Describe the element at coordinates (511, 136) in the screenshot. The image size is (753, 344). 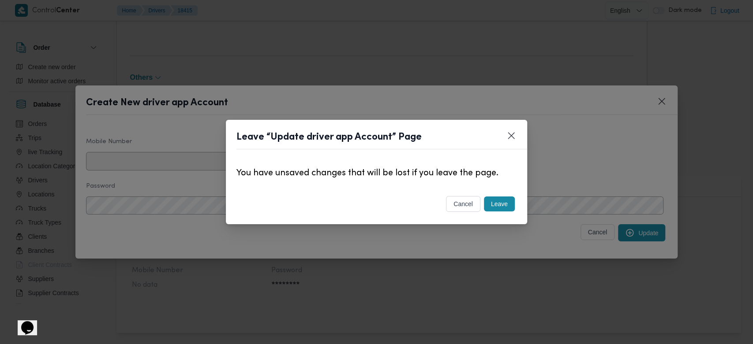
I see `button: Closes this modal window` at that location.